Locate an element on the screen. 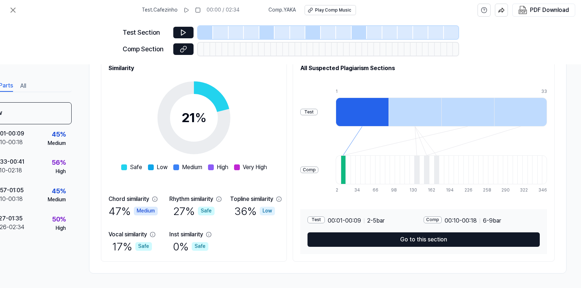  div: Rhythm similarity is located at coordinates (191, 199).